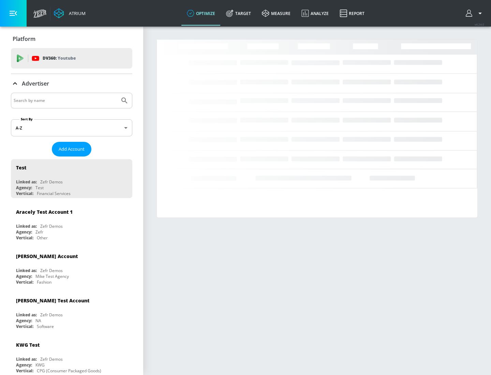 The width and height of the screenshot is (491, 375). Describe the element at coordinates (276, 13) in the screenshot. I see `a: measure` at that location.